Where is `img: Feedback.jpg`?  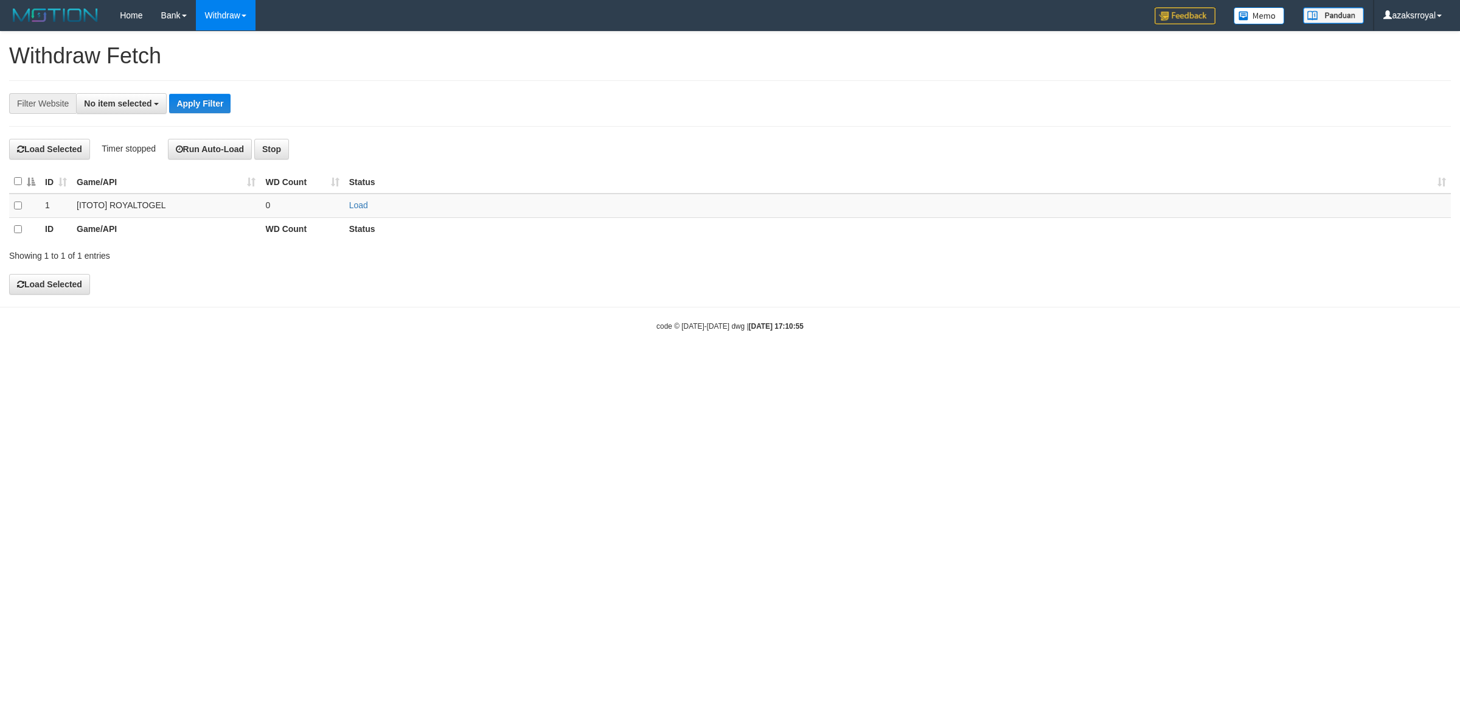 img: Feedback.jpg is located at coordinates (1185, 16).